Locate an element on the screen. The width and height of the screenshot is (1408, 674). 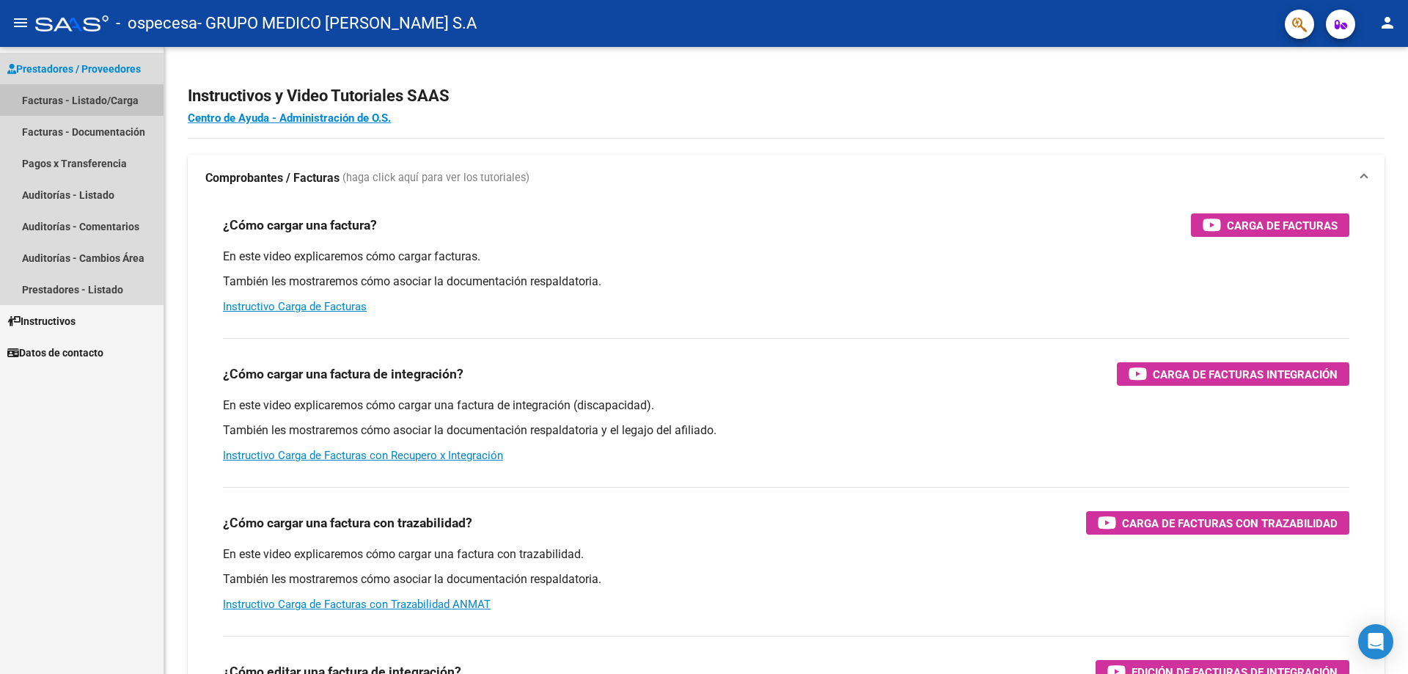
a: Instructivo Carga de Facturas con Recupero x Integración is located at coordinates (363, 455).